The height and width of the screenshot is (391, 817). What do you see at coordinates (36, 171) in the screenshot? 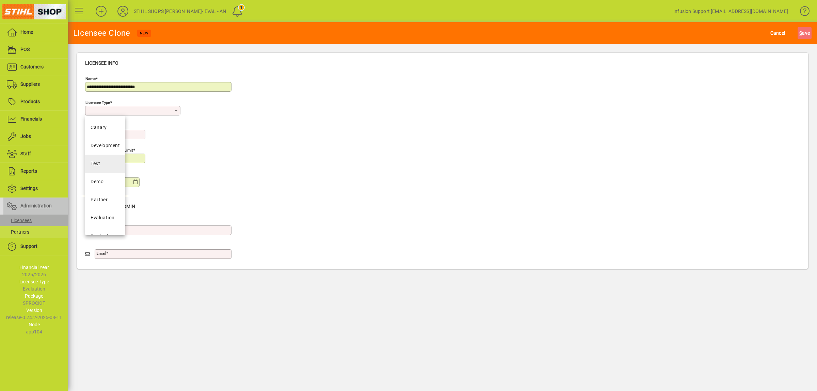
I see `a: Reports` at bounding box center [36, 171].